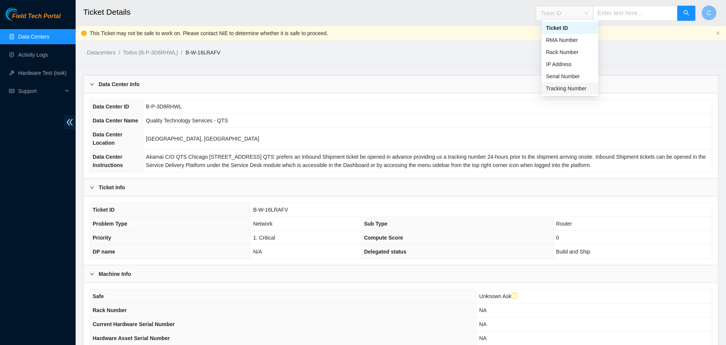 The height and width of the screenshot is (345, 726). Describe the element at coordinates (570, 52) in the screenshot. I see `div: Rack Number` at that location.